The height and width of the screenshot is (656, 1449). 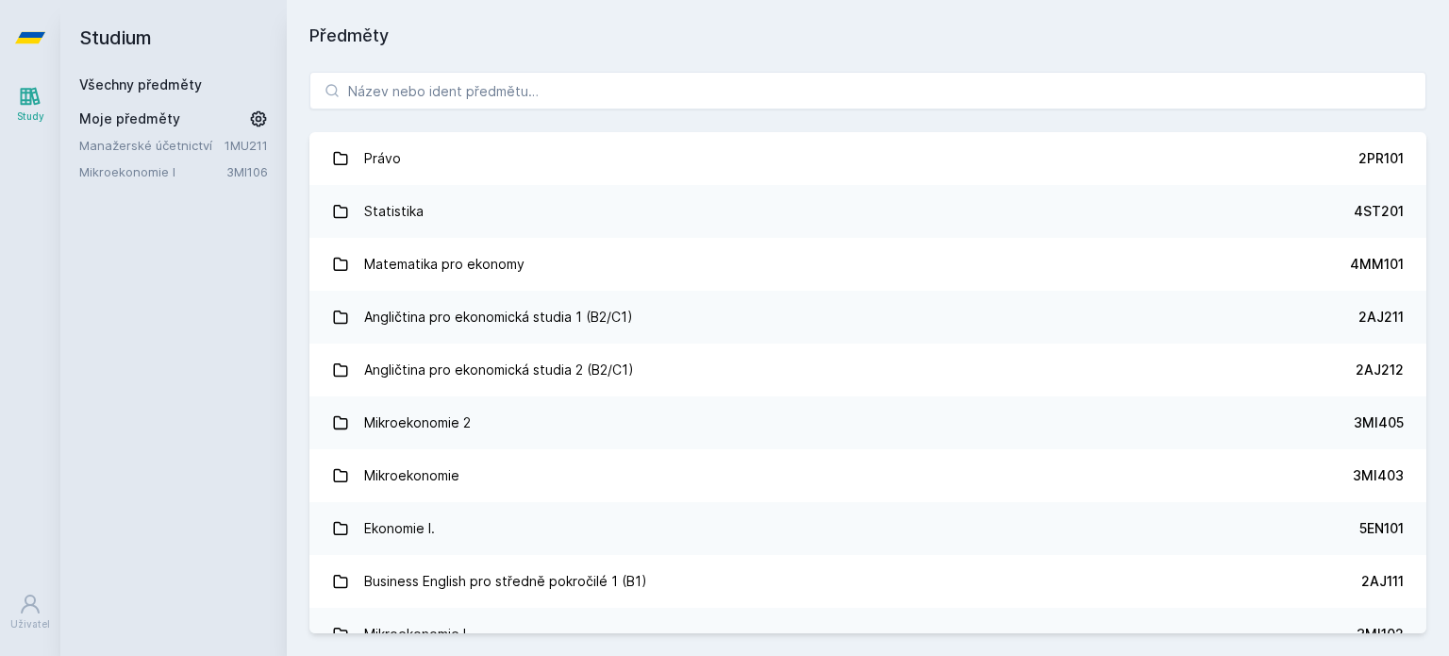 I want to click on a: Manažerské účetnictví, so click(x=152, y=145).